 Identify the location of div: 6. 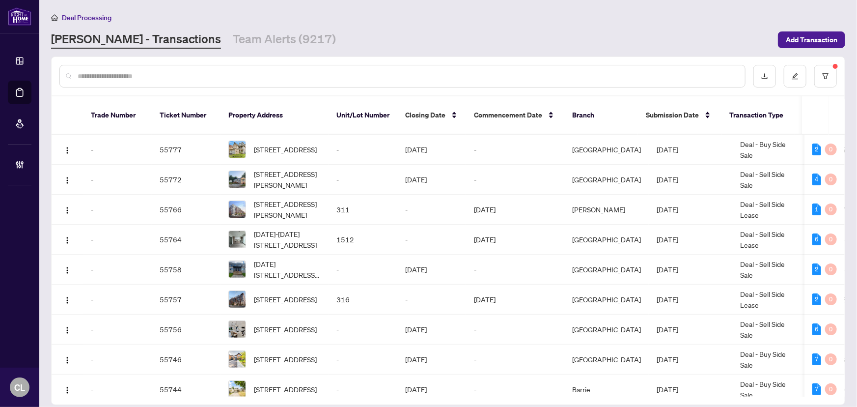
(817, 239).